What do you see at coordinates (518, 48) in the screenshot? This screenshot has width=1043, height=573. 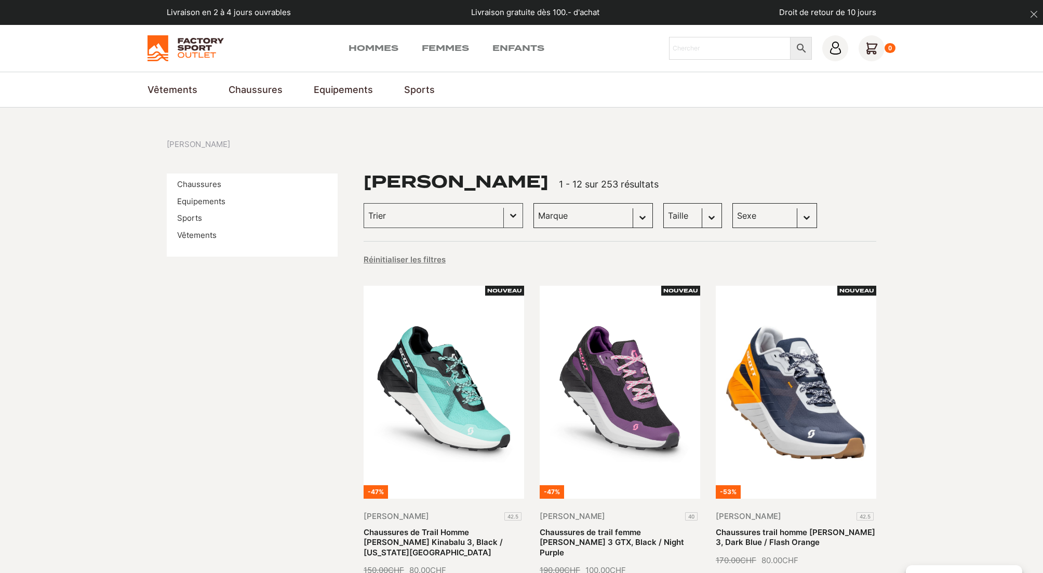 I see `a: Enfants` at bounding box center [518, 48].